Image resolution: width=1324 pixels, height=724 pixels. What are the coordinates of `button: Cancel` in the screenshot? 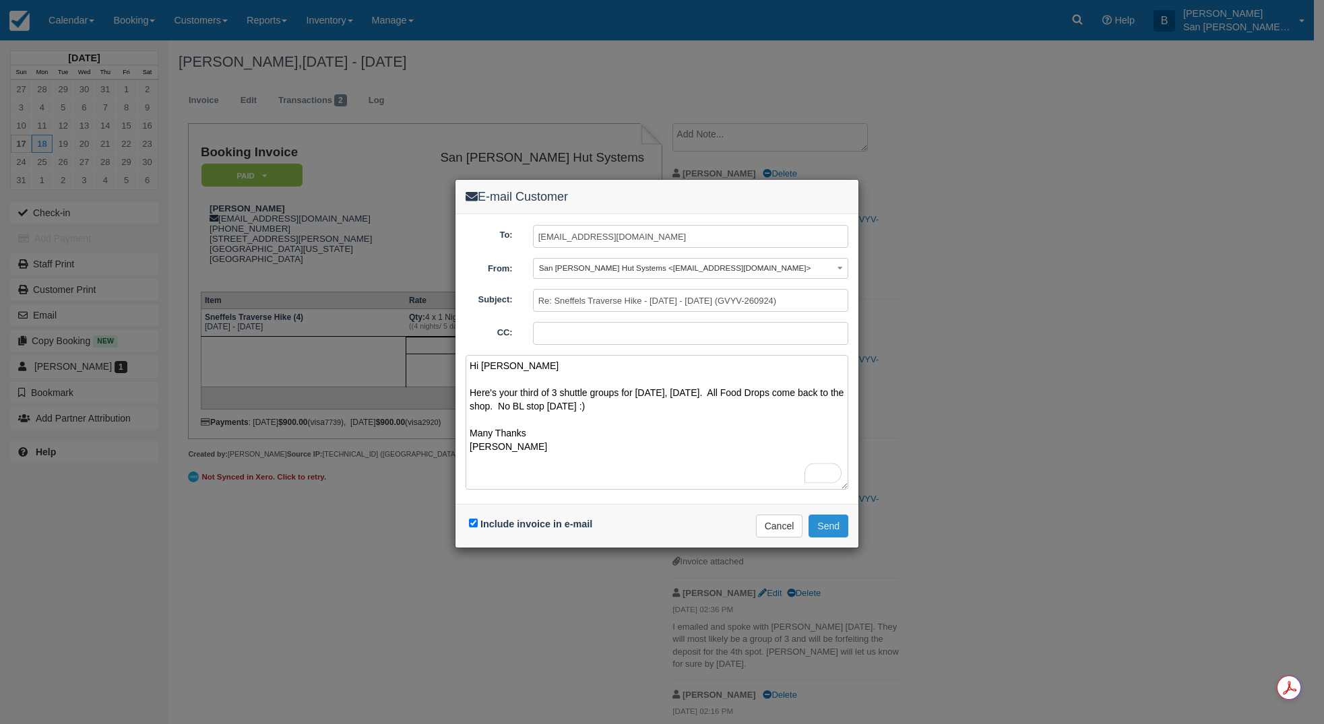 It's located at (779, 526).